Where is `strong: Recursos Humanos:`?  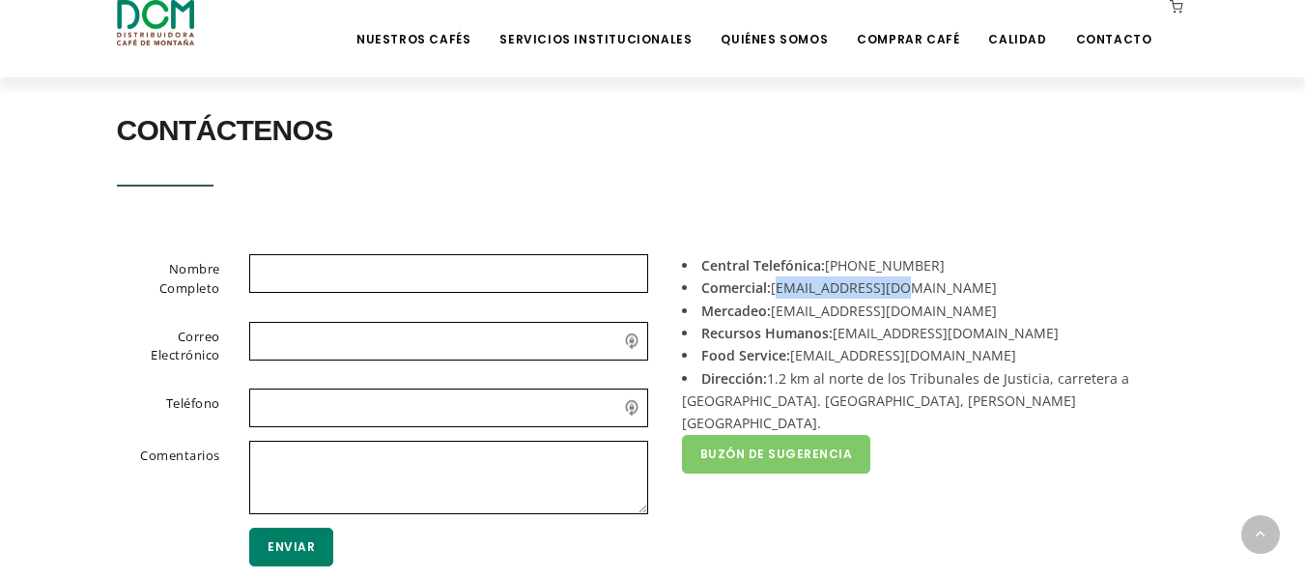
strong: Recursos Humanos: is located at coordinates (767, 332).